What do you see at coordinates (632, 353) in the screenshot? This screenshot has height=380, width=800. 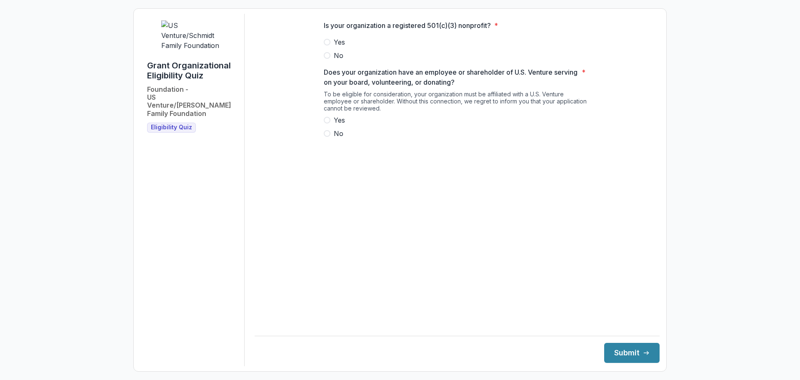 I see `button: Submit` at bounding box center [632, 353].